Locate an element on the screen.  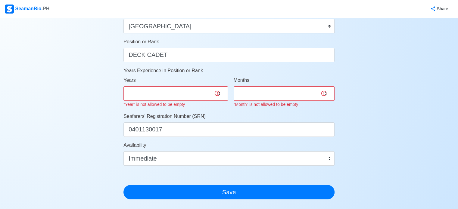
p: Years Experience in Position or Rank is located at coordinates (229, 71).